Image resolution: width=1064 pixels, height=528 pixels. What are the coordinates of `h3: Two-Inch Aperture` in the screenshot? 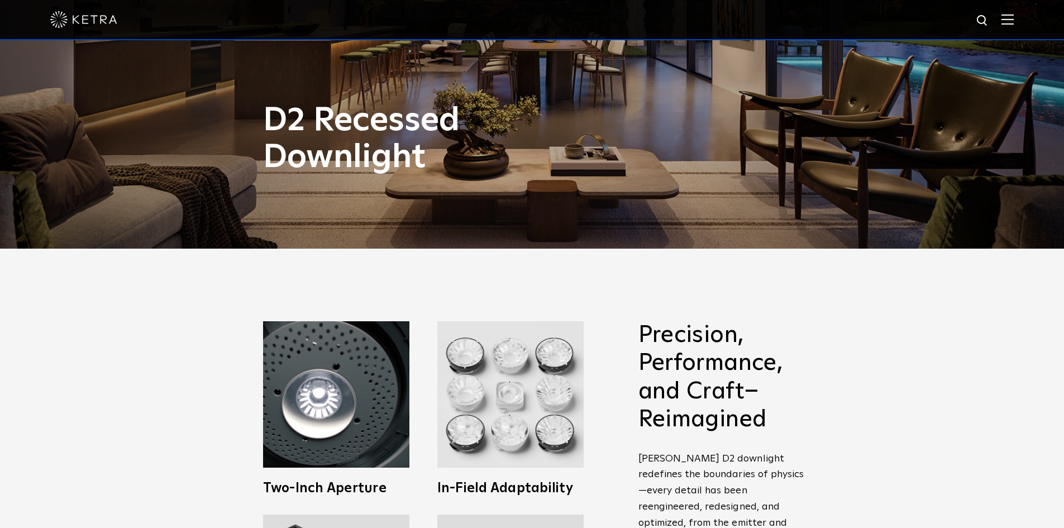 It's located at (336, 488).